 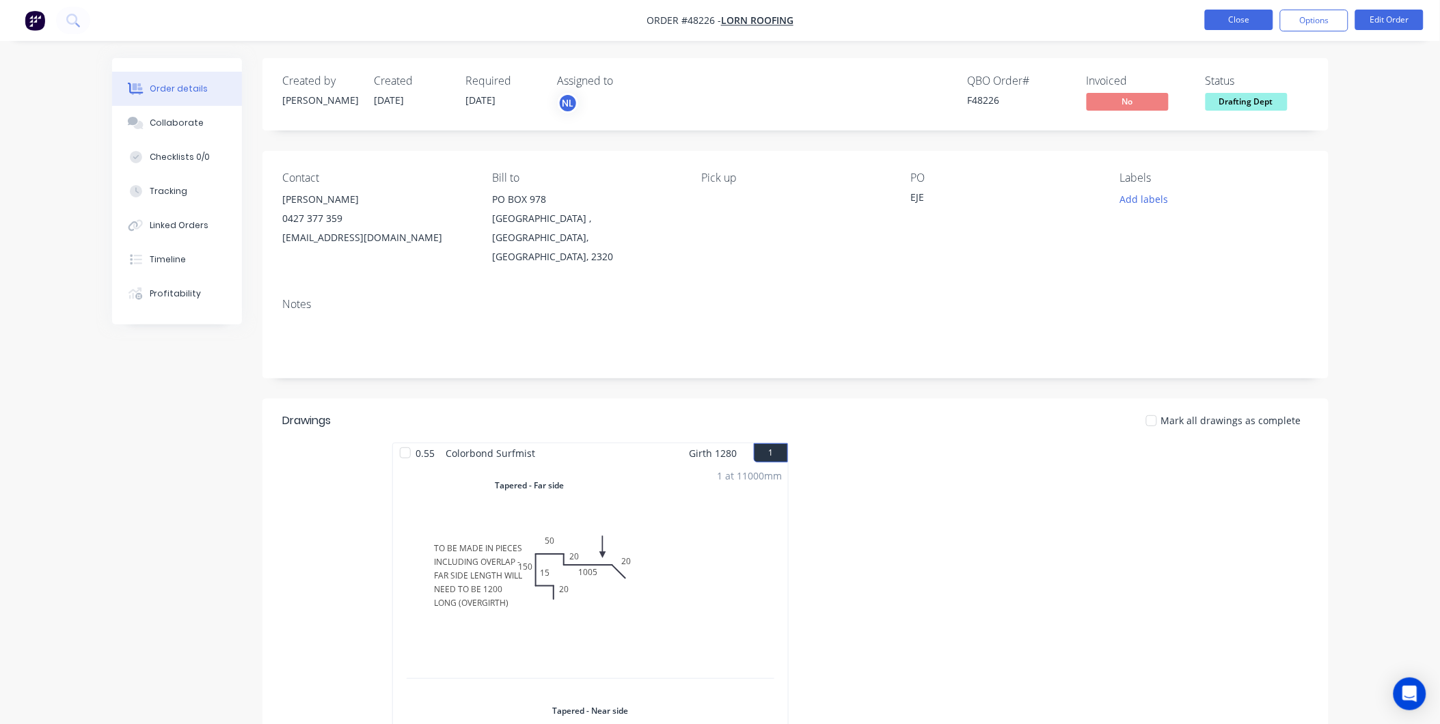 What do you see at coordinates (504, 81) in the screenshot?
I see `div: Required` at bounding box center [504, 81].